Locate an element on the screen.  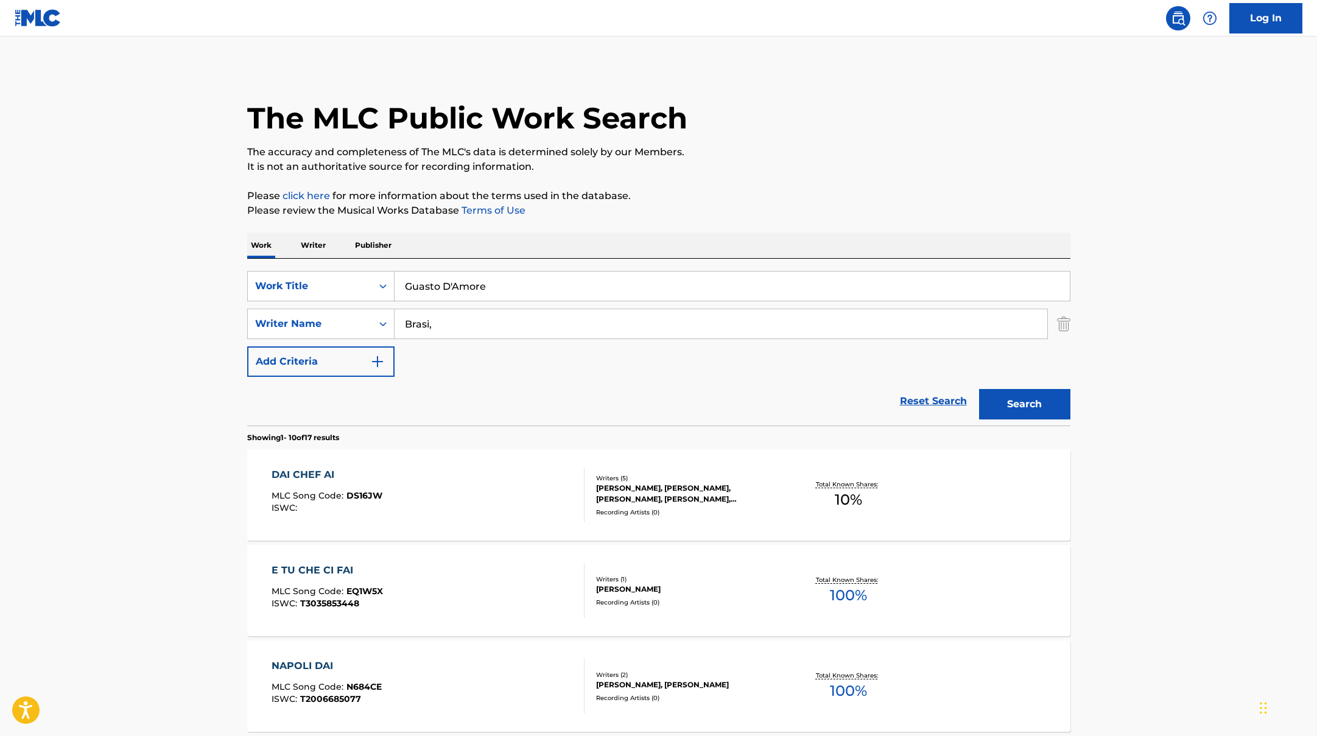
div: E TU CHE CI FAI is located at coordinates (327, 571).